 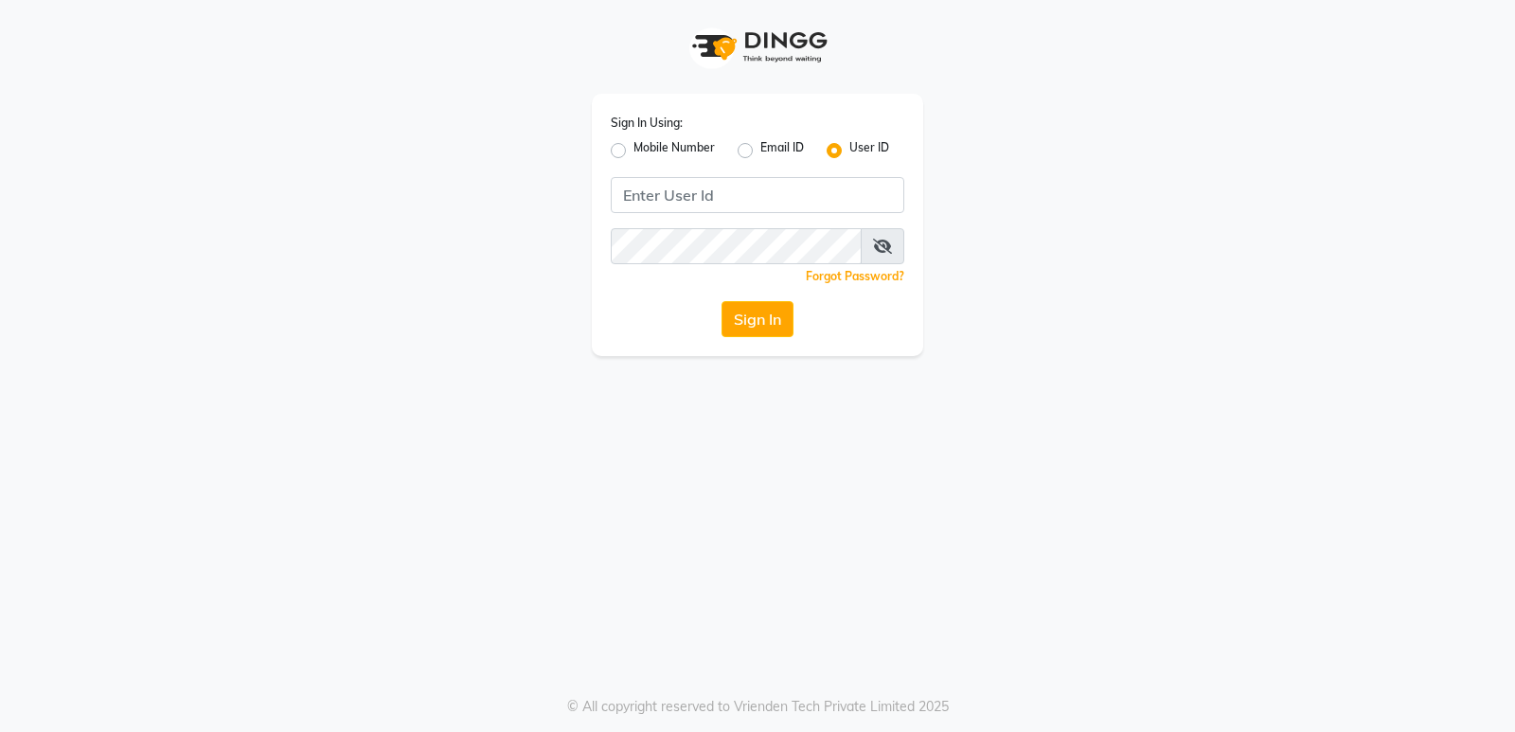 I want to click on img: logo1.svg, so click(x=757, y=46).